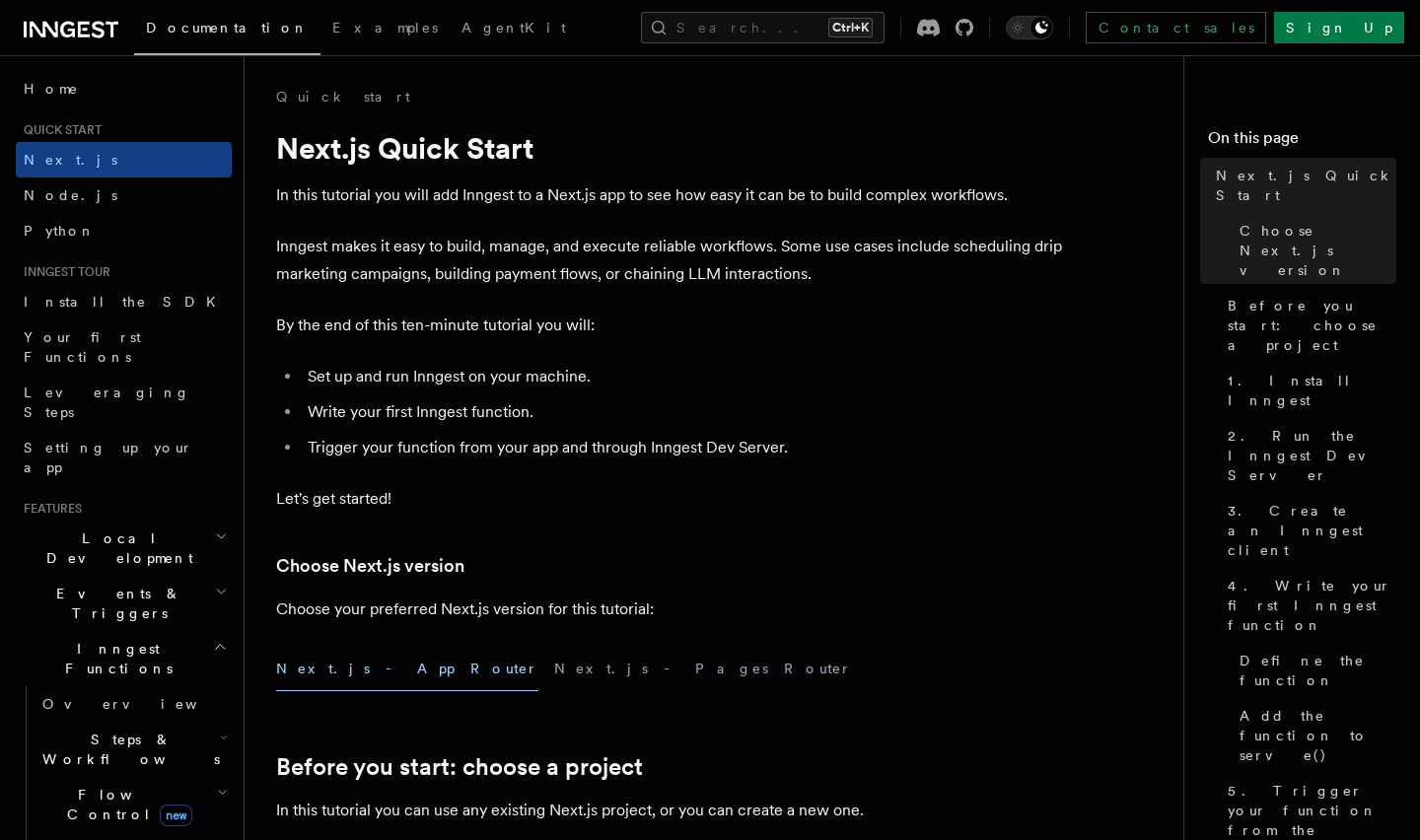  What do you see at coordinates (59, 231) in the screenshot?
I see `span: Python` at bounding box center [59, 231].